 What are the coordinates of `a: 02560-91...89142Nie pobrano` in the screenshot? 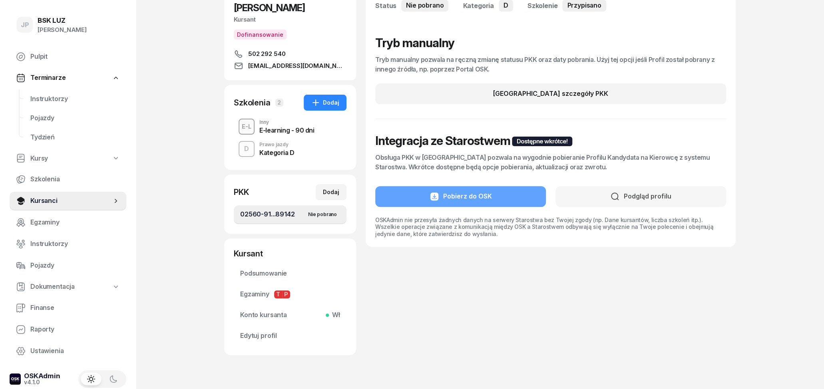 It's located at (290, 215).